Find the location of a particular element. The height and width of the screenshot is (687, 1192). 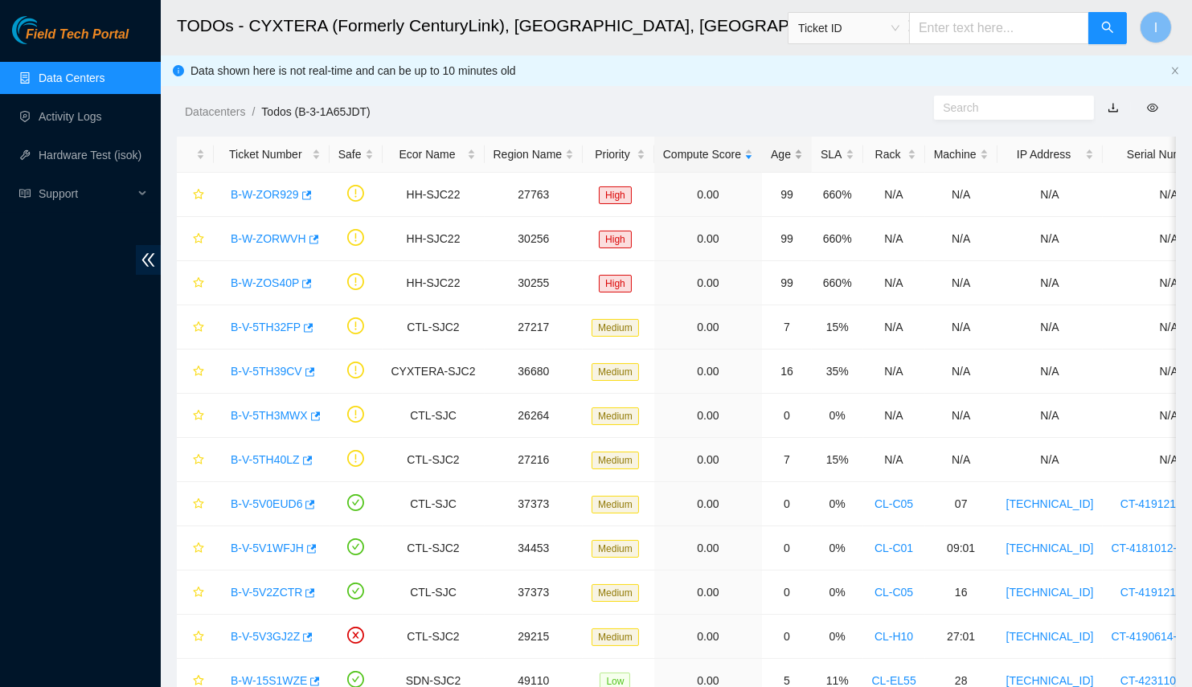

td: 36680 is located at coordinates (534, 371).